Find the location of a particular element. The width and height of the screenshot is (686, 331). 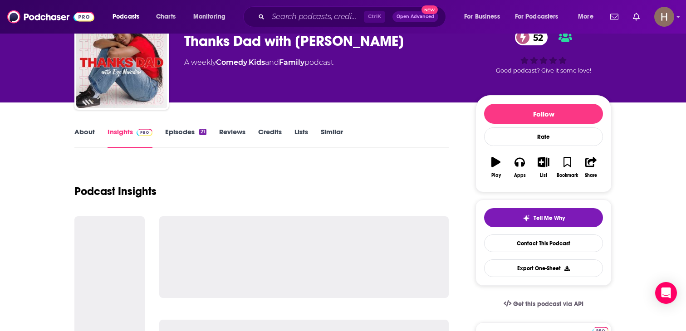

span: Tell Me Why is located at coordinates (549, 218).